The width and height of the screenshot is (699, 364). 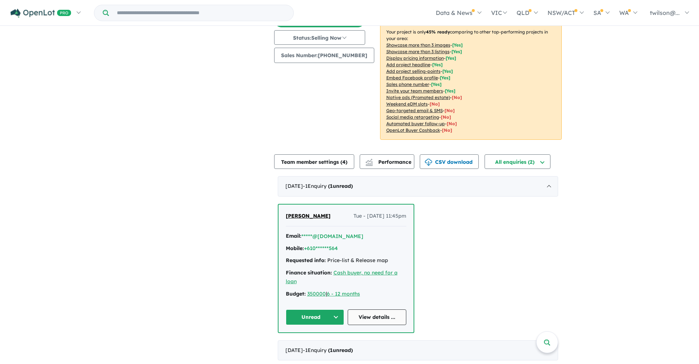 I want to click on u: OpenLot Buyer Cashback, so click(x=413, y=130).